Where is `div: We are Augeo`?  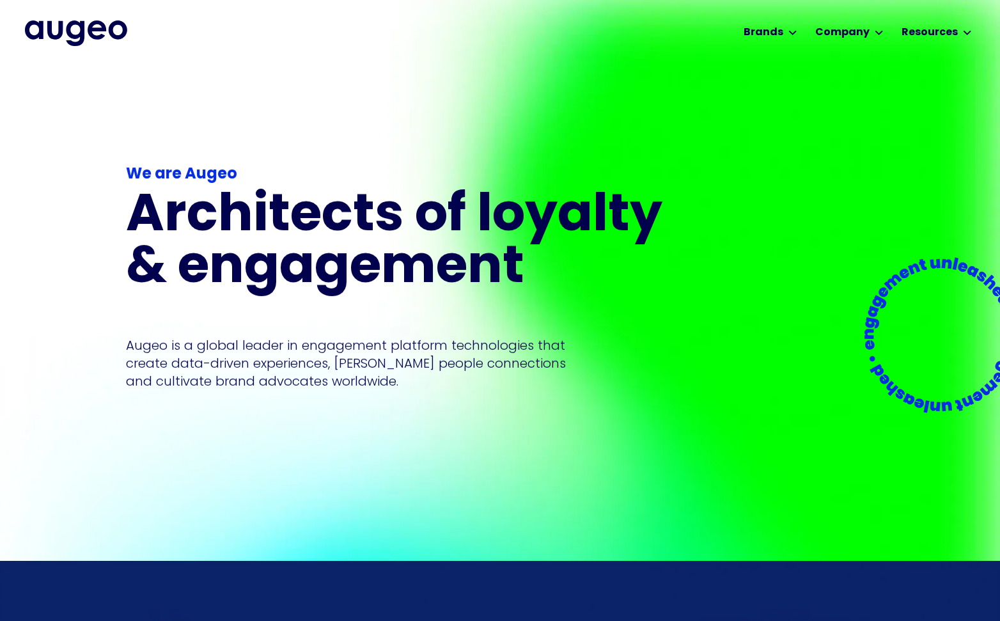 div: We are Augeo is located at coordinates (402, 175).